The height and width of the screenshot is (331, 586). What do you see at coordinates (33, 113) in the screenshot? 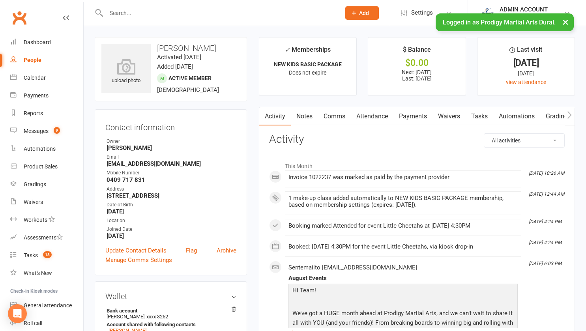
I see `div: Reports` at bounding box center [33, 113].